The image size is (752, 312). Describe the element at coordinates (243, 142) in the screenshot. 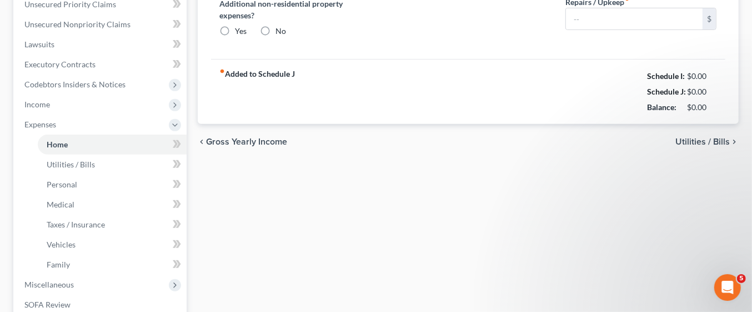

I see `button: chevron_left Gross Yearly Income` at that location.